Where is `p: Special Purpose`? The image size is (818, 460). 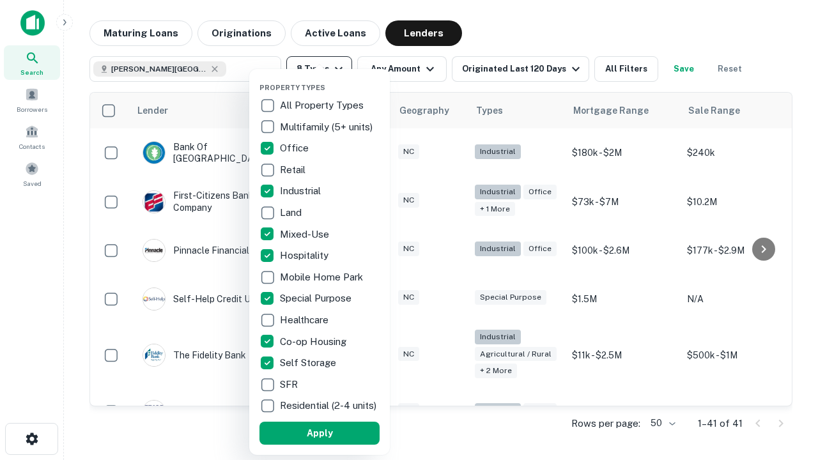
p: Special Purpose is located at coordinates (317, 299).